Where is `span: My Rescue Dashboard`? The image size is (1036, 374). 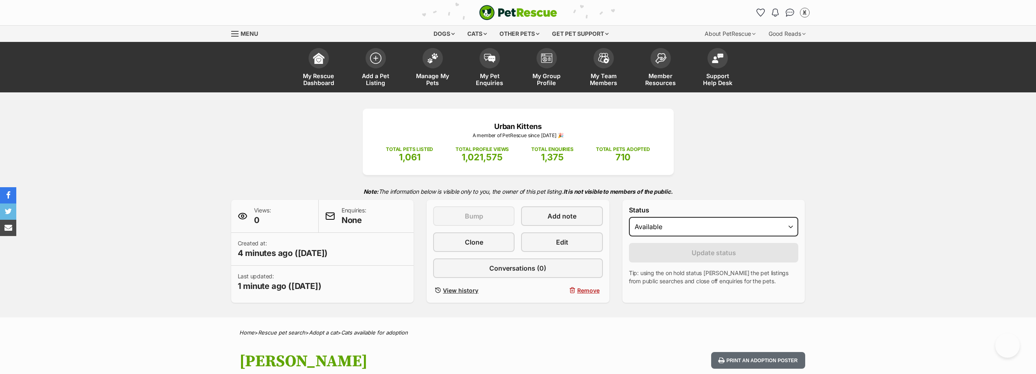 span: My Rescue Dashboard is located at coordinates (319, 79).